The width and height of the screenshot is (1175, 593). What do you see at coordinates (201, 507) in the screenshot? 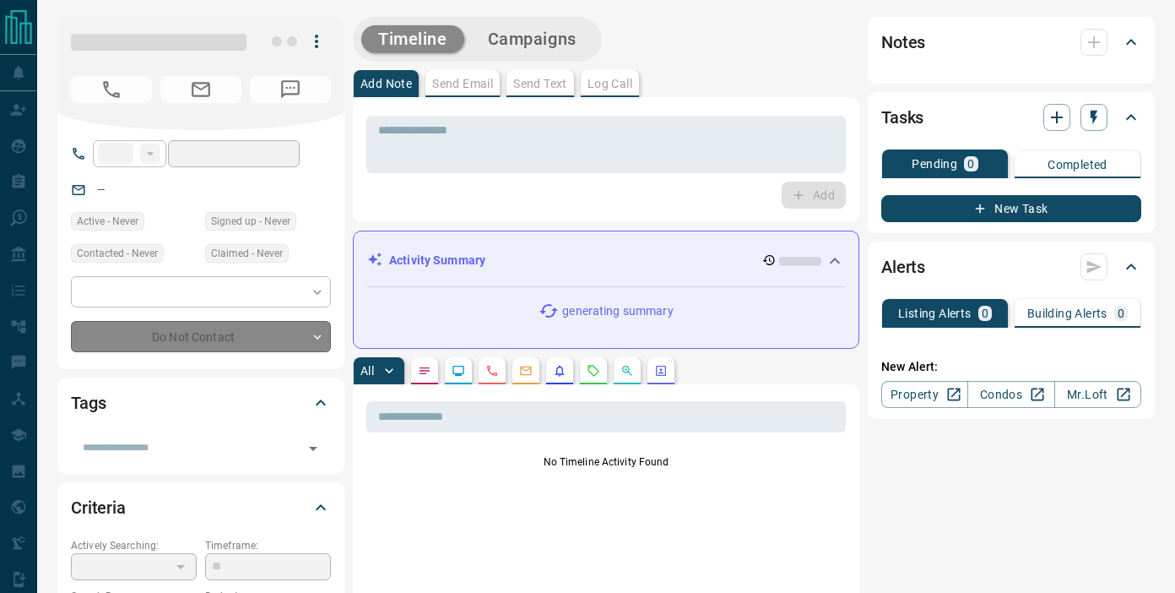
I see `div: Criteria` at bounding box center [201, 507].